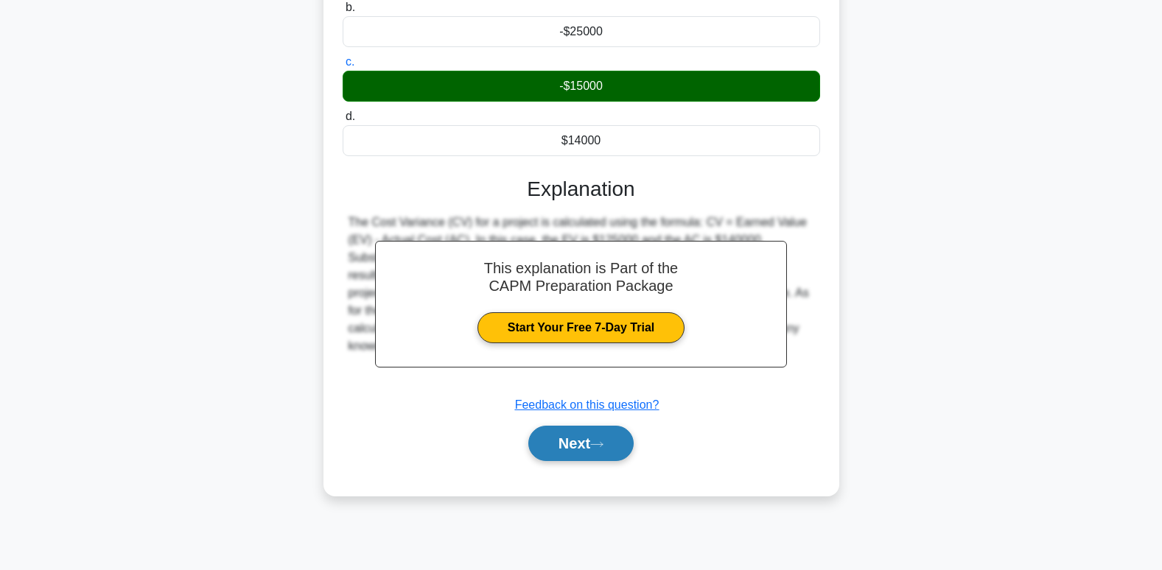 The width and height of the screenshot is (1162, 570). Describe the element at coordinates (350, 7) in the screenshot. I see `span: b.` at that location.